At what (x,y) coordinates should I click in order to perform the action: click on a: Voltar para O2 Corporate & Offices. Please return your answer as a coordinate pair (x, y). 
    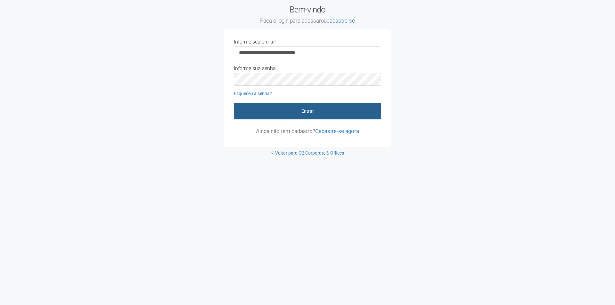
    Looking at the image, I should click on (308, 153).